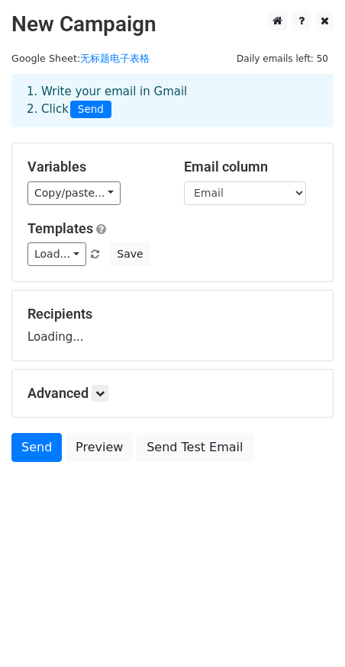 Image resolution: width=345 pixels, height=667 pixels. What do you see at coordinates (114, 58) in the screenshot?
I see `a: 无标题电子表格` at bounding box center [114, 58].